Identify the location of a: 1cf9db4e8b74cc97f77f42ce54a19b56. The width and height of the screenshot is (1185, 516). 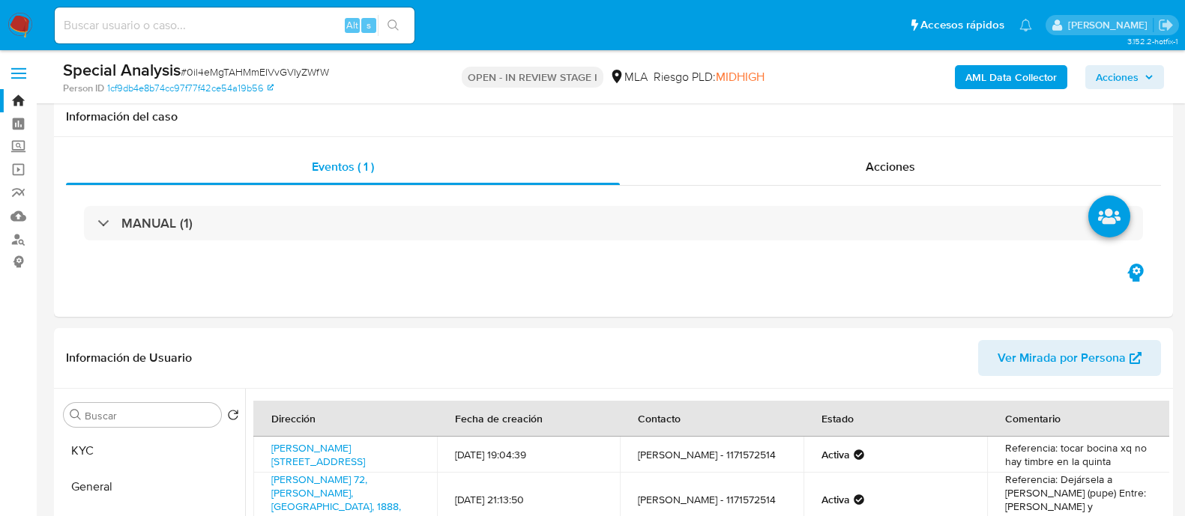
(190, 88).